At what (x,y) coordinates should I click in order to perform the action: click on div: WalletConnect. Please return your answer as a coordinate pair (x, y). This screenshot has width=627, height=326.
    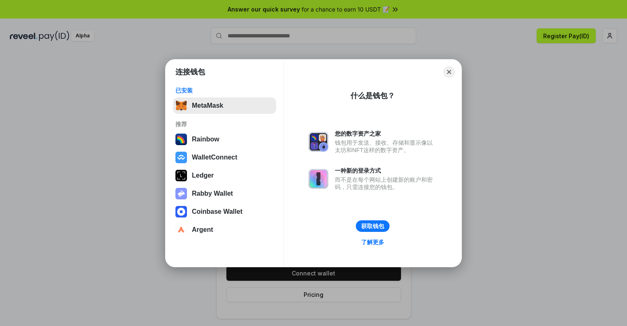
    Looking at the image, I should click on (215, 157).